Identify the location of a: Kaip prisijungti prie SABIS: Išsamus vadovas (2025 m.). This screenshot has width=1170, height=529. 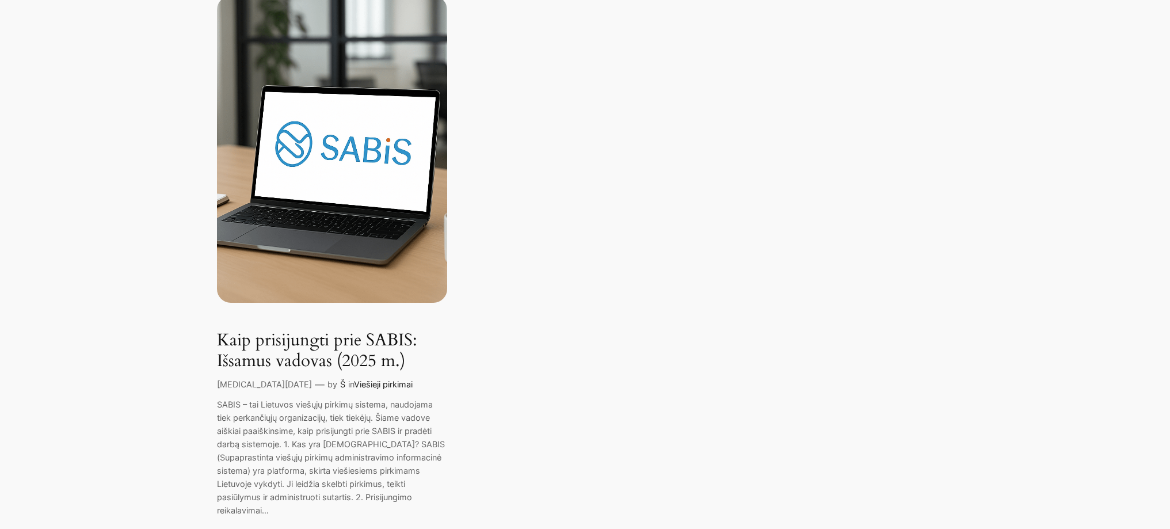
(332, 350).